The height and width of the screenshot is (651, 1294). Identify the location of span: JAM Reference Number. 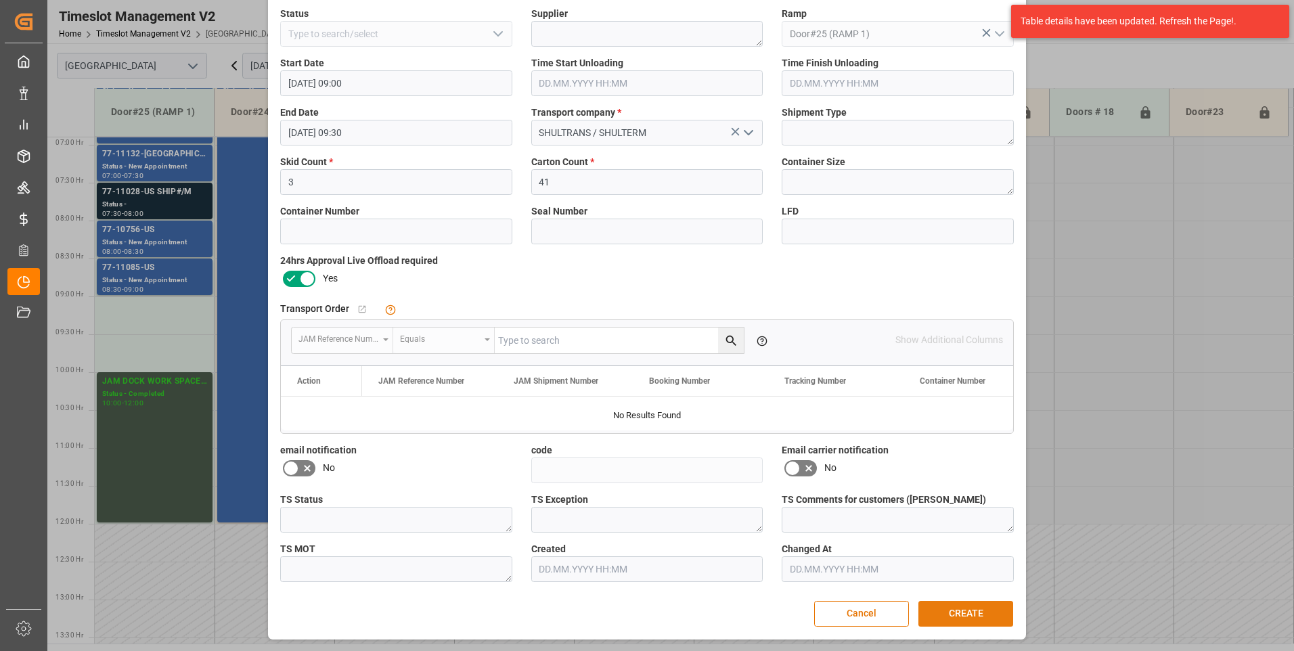
(421, 381).